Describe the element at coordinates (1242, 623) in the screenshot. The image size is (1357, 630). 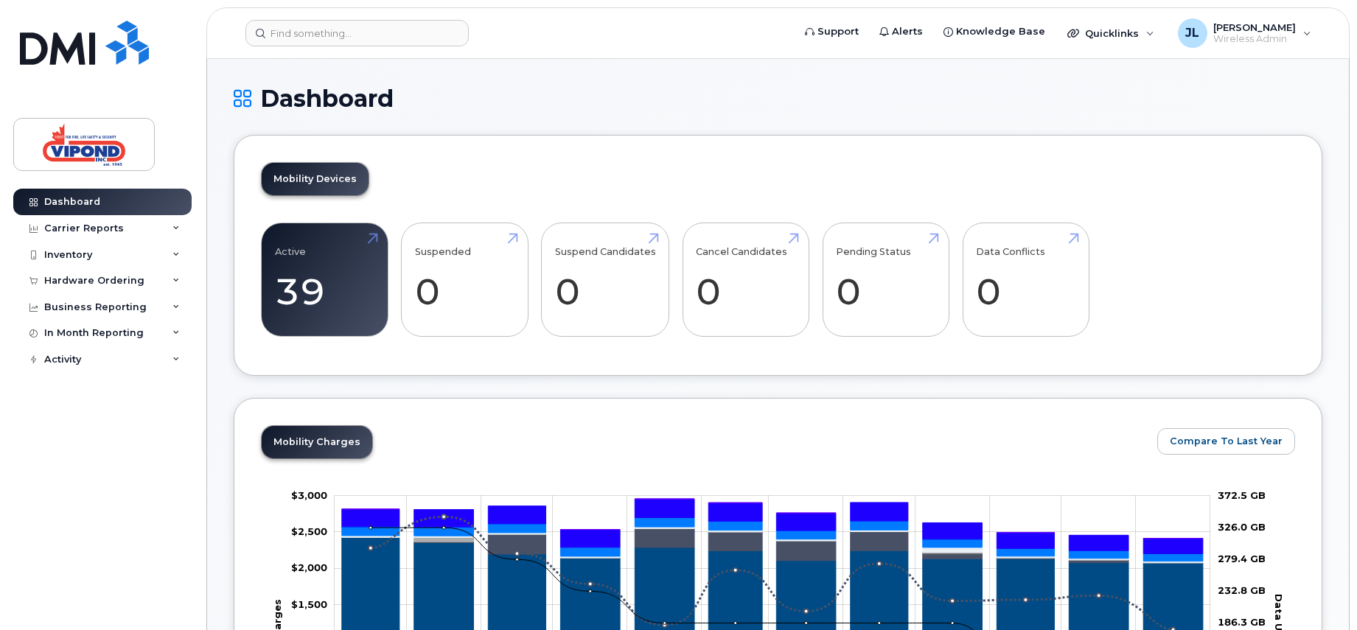
I see `tspan: 186.3 GB` at that location.